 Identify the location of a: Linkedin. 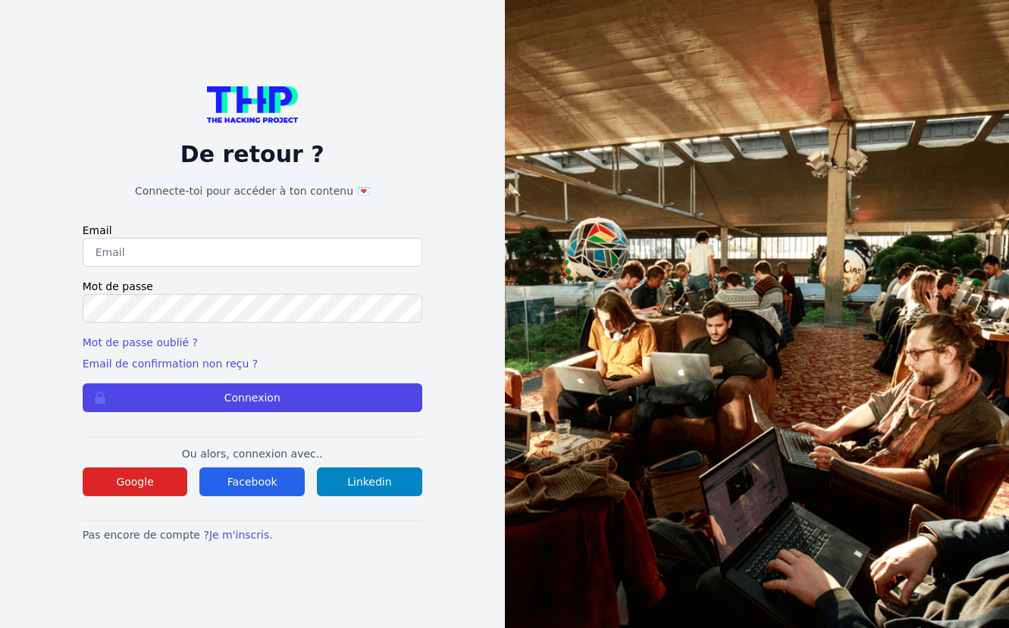
(369, 482).